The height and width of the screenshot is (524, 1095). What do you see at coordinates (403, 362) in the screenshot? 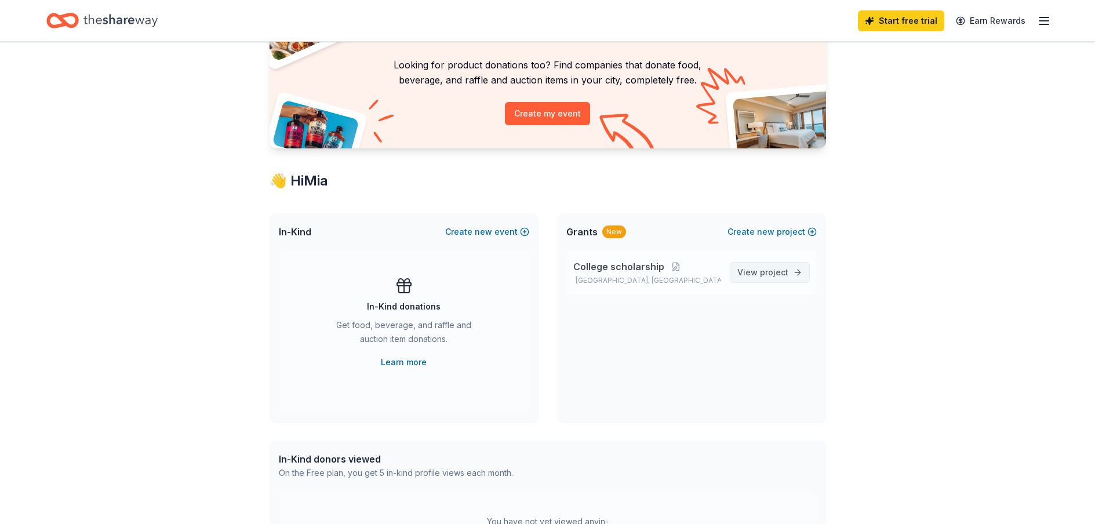
I see `a: Learn more` at bounding box center [403, 362].